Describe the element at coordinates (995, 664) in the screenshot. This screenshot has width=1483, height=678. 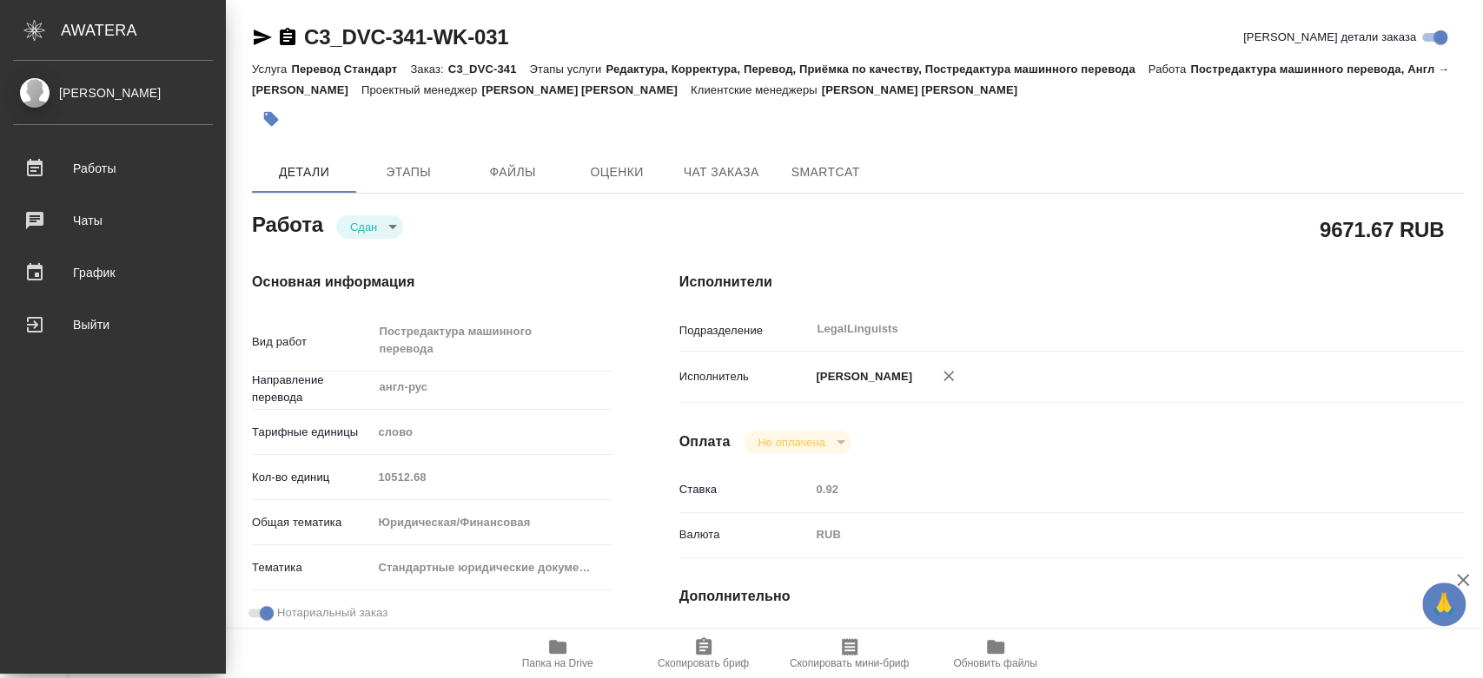
I see `span: Обновить файлы` at that location.